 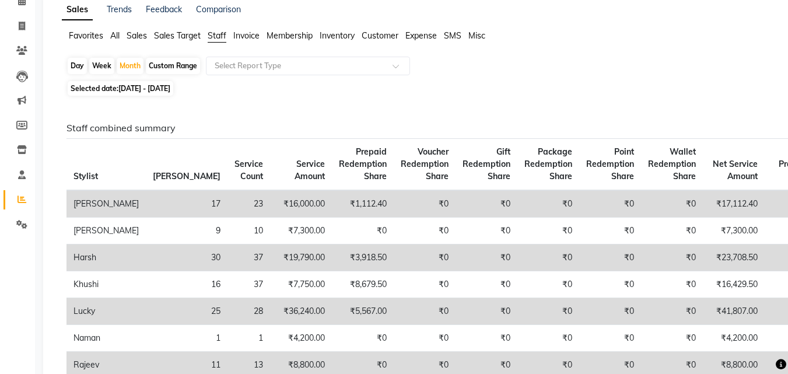 What do you see at coordinates (173, 66) in the screenshot?
I see `div: Custom Range` at bounding box center [173, 66].